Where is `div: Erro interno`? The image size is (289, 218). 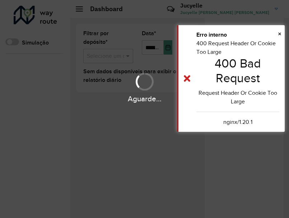 div: Erro interno is located at coordinates (238, 35).